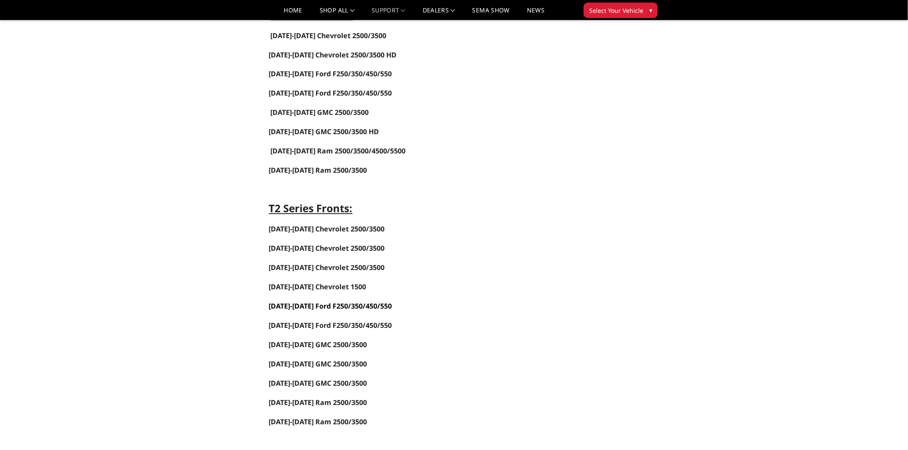 The width and height of the screenshot is (908, 450). I want to click on a: shop all, so click(337, 13).